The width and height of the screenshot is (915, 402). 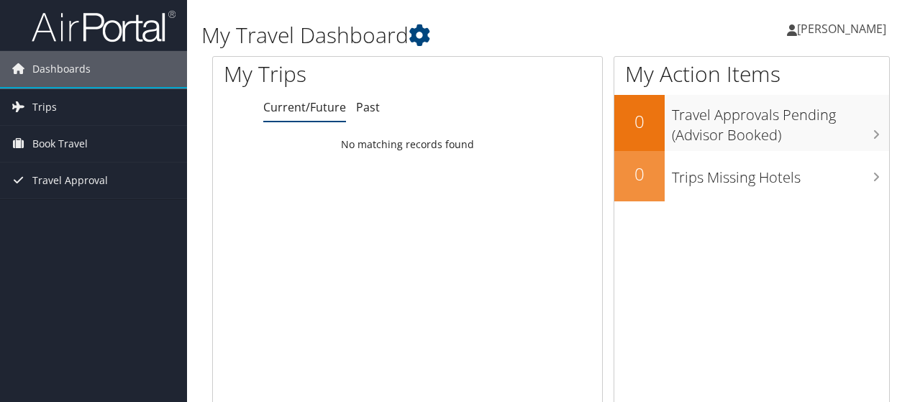 I want to click on h1: My Action Items, so click(x=751, y=74).